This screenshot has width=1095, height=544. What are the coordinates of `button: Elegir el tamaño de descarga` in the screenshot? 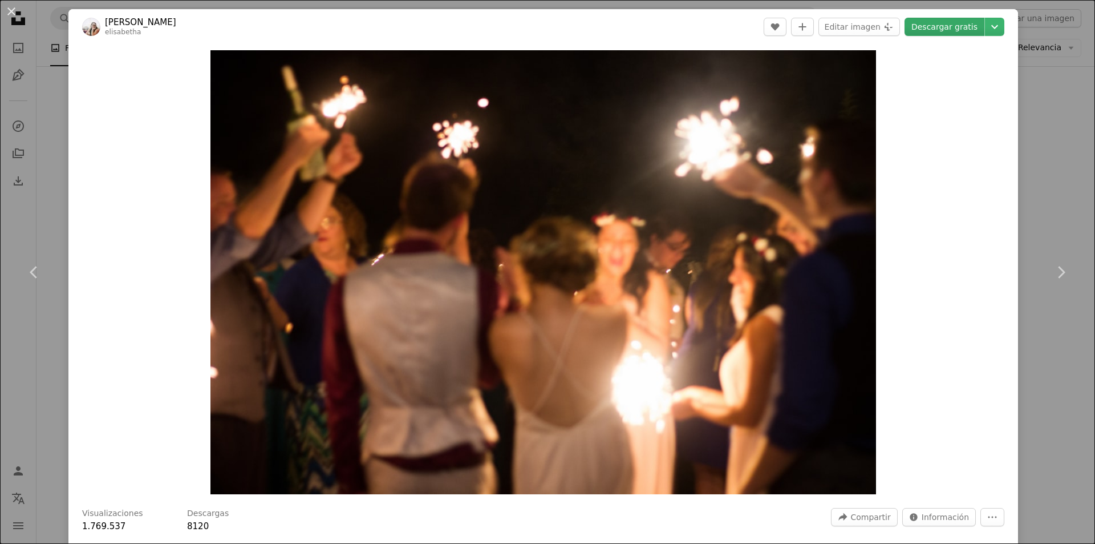 It's located at (995, 27).